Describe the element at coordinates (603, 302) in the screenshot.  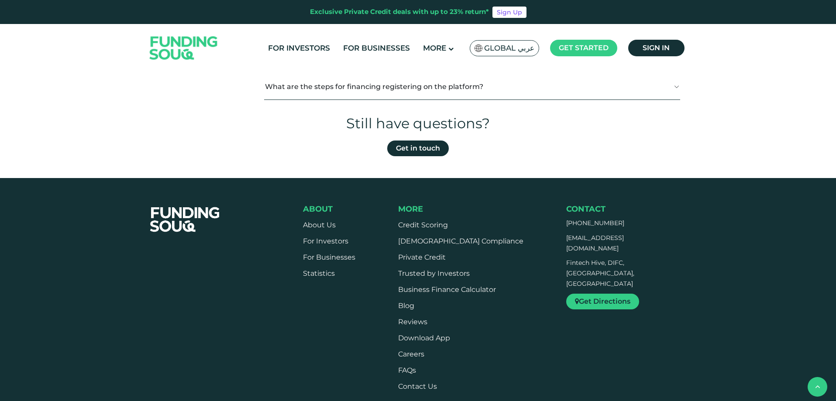
I see `a: Get Directions` at that location.